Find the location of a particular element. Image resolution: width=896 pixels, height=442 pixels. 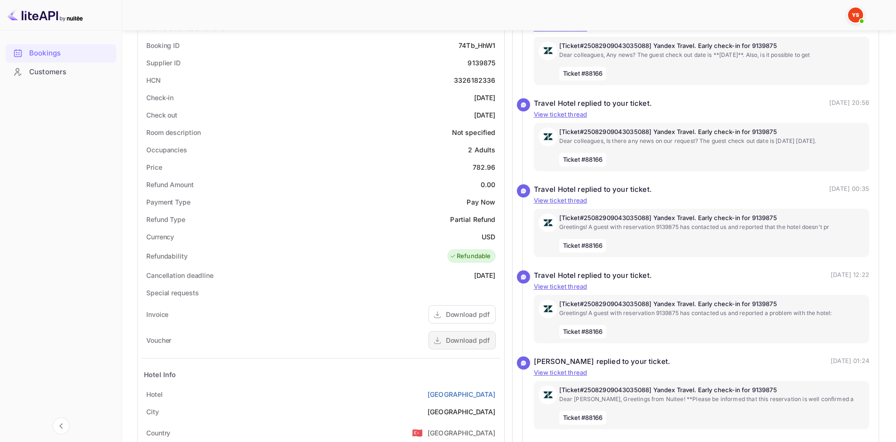

p: Greetings! A guest with reservation 9139875 has contacted us and reported that the hotel doesn't pr is located at coordinates (712, 227).